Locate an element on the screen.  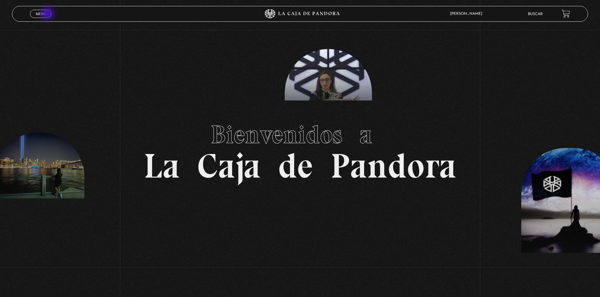
span: Menu is located at coordinates (41, 14).